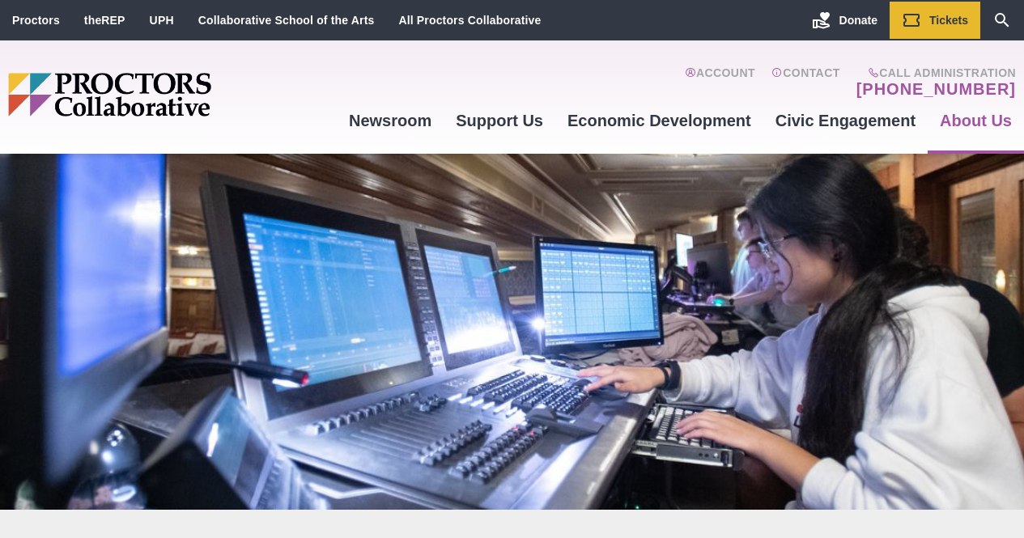 Image resolution: width=1024 pixels, height=538 pixels. I want to click on a: Newsroom, so click(390, 121).